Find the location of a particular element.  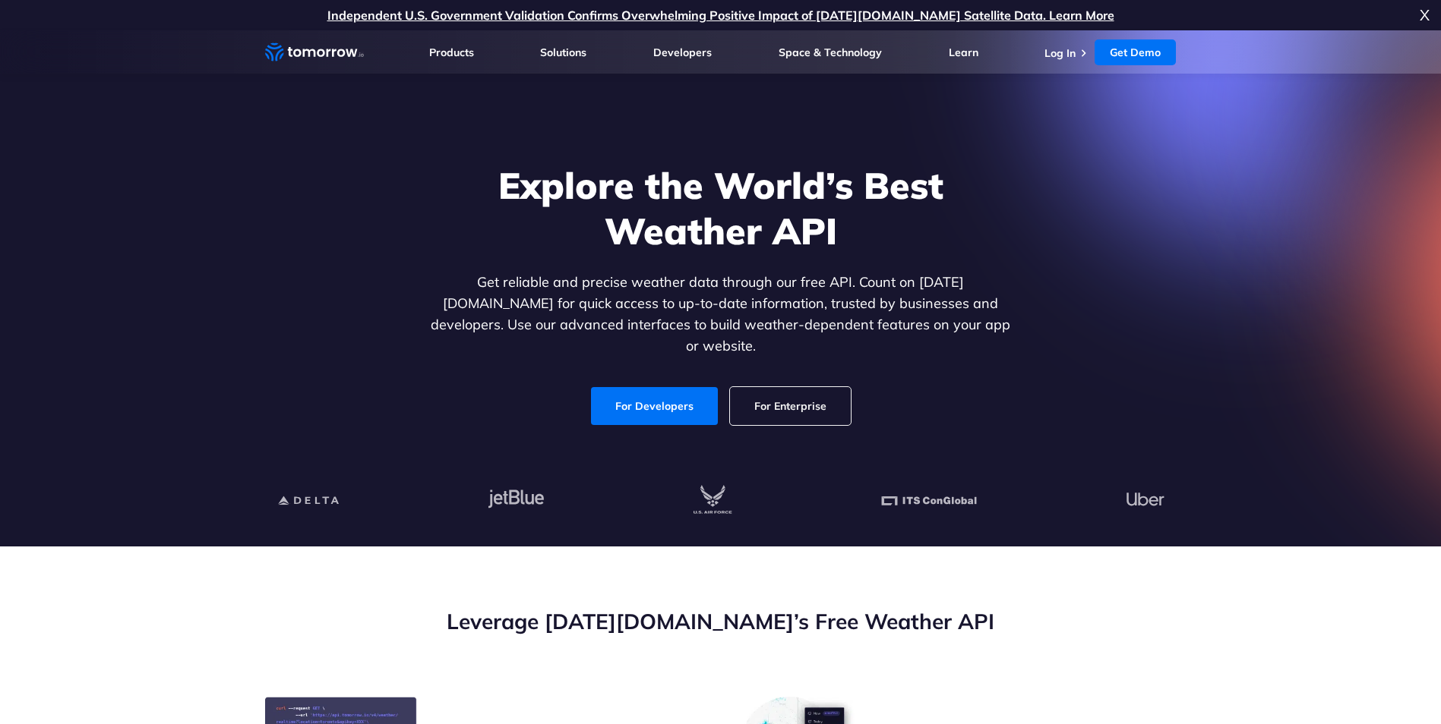

h1: Explore the World’s Best Weather API is located at coordinates (721, 208).